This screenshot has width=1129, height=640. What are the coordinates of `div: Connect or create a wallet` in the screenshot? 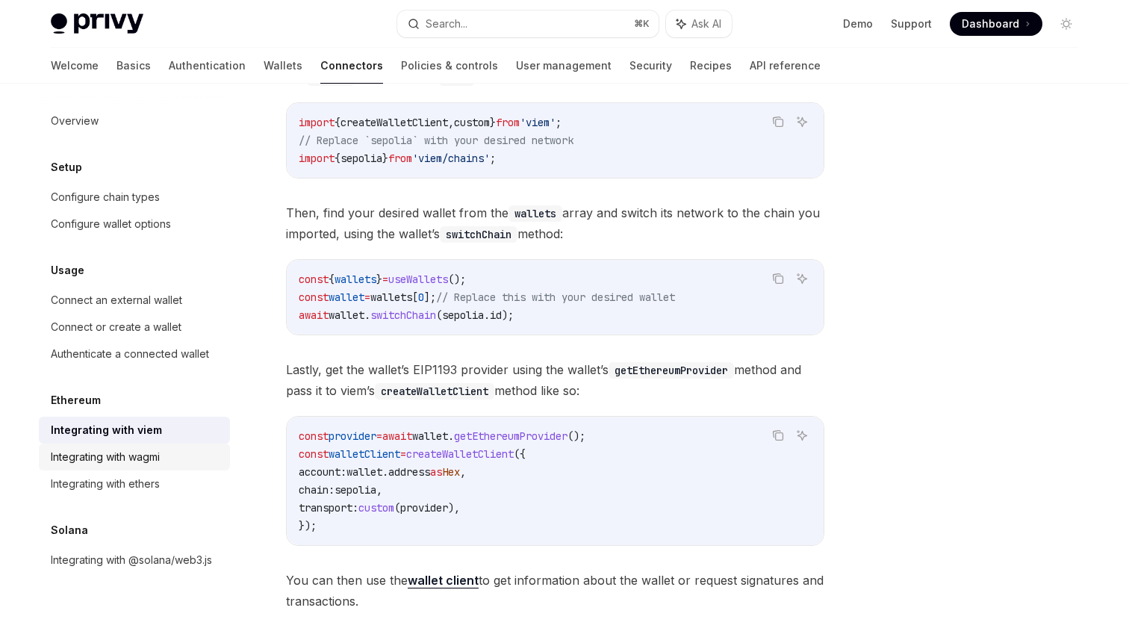 It's located at (116, 327).